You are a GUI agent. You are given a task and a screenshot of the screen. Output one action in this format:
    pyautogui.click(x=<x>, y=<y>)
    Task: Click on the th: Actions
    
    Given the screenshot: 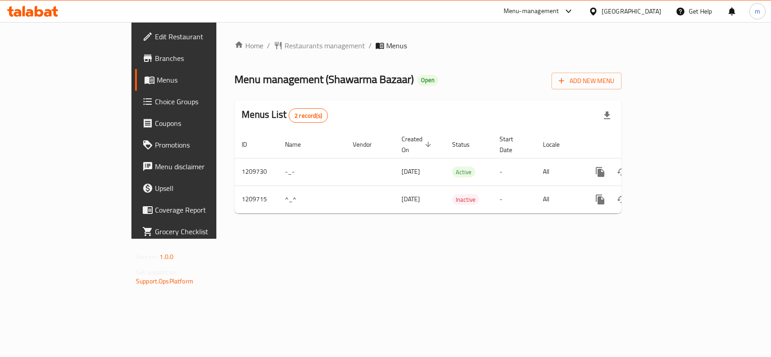 What is the action you would take?
    pyautogui.click(x=633, y=145)
    